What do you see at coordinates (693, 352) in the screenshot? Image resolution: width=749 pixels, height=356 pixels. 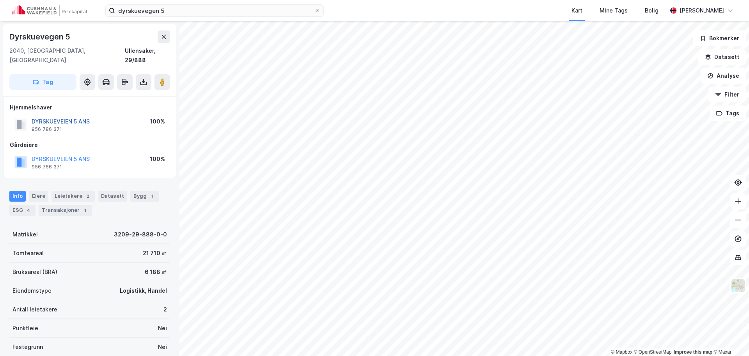 I see `a: Improve this map` at bounding box center [693, 352].